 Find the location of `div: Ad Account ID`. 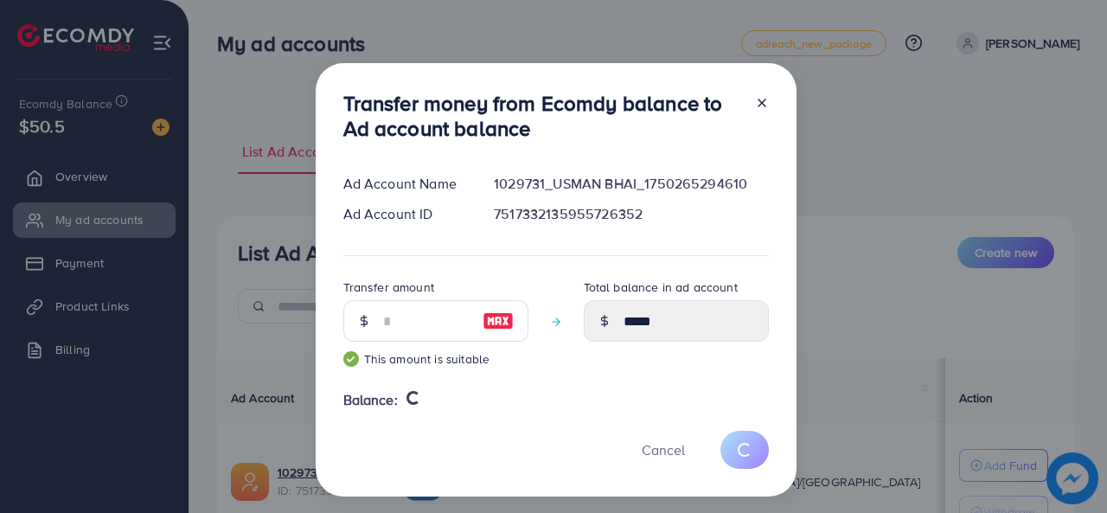

div: Ad Account ID is located at coordinates (405, 214).